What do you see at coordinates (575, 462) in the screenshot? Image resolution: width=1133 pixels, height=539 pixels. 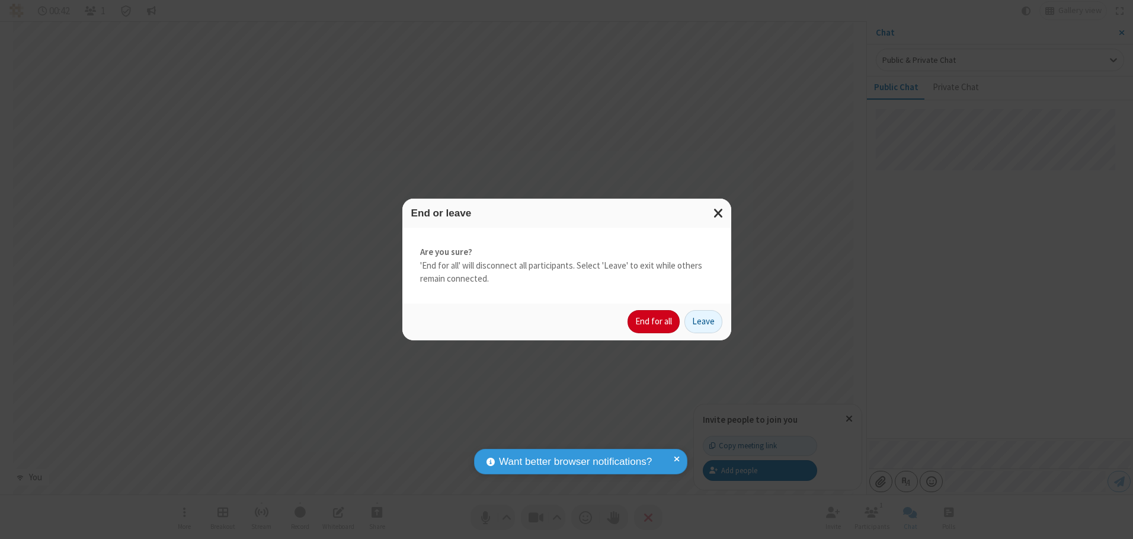 I see `span: Want better browser notifications?` at bounding box center [575, 462].